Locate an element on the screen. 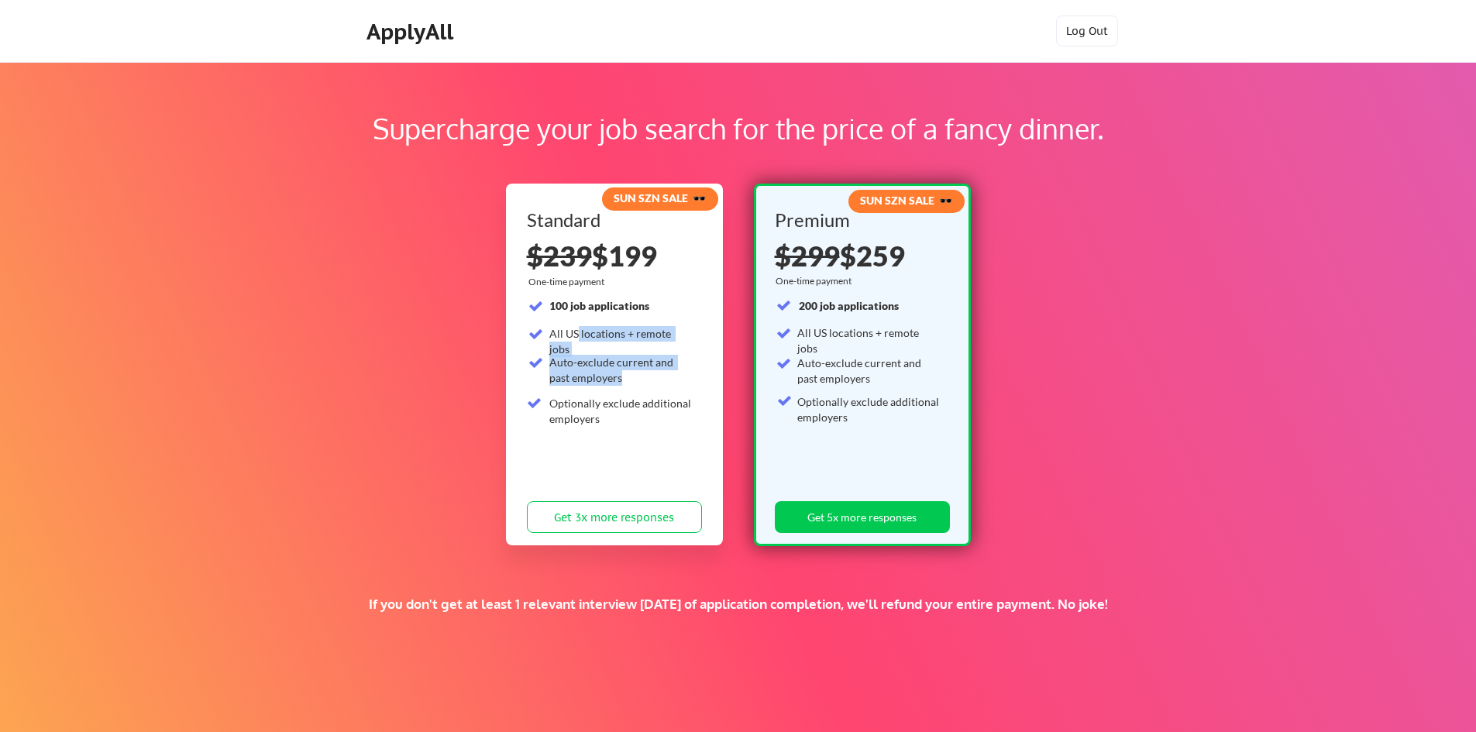 The width and height of the screenshot is (1476, 732). strong: 200 job applications is located at coordinates (848, 305).